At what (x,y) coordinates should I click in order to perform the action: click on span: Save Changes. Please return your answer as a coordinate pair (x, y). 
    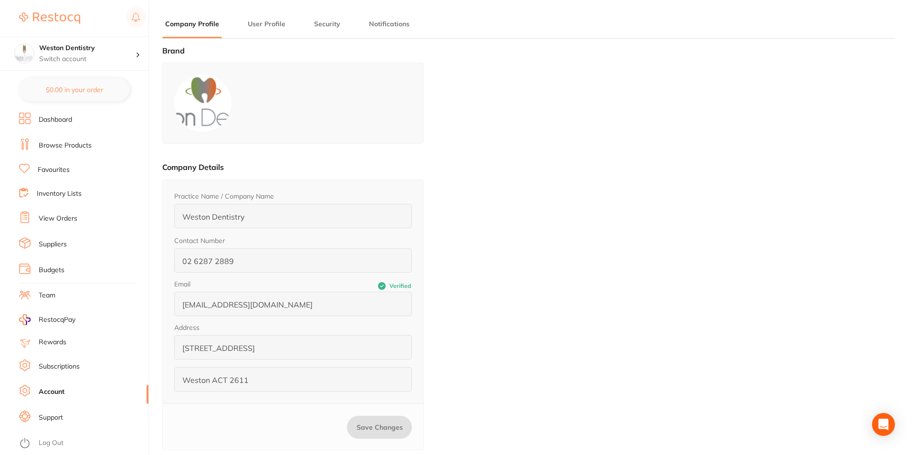
    Looking at the image, I should click on (380, 427).